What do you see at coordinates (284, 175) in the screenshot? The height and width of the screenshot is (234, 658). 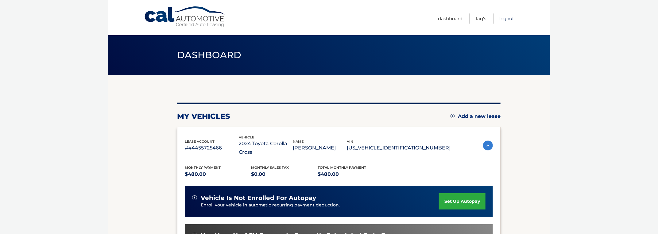 I see `p: $0.00` at bounding box center [284, 175].